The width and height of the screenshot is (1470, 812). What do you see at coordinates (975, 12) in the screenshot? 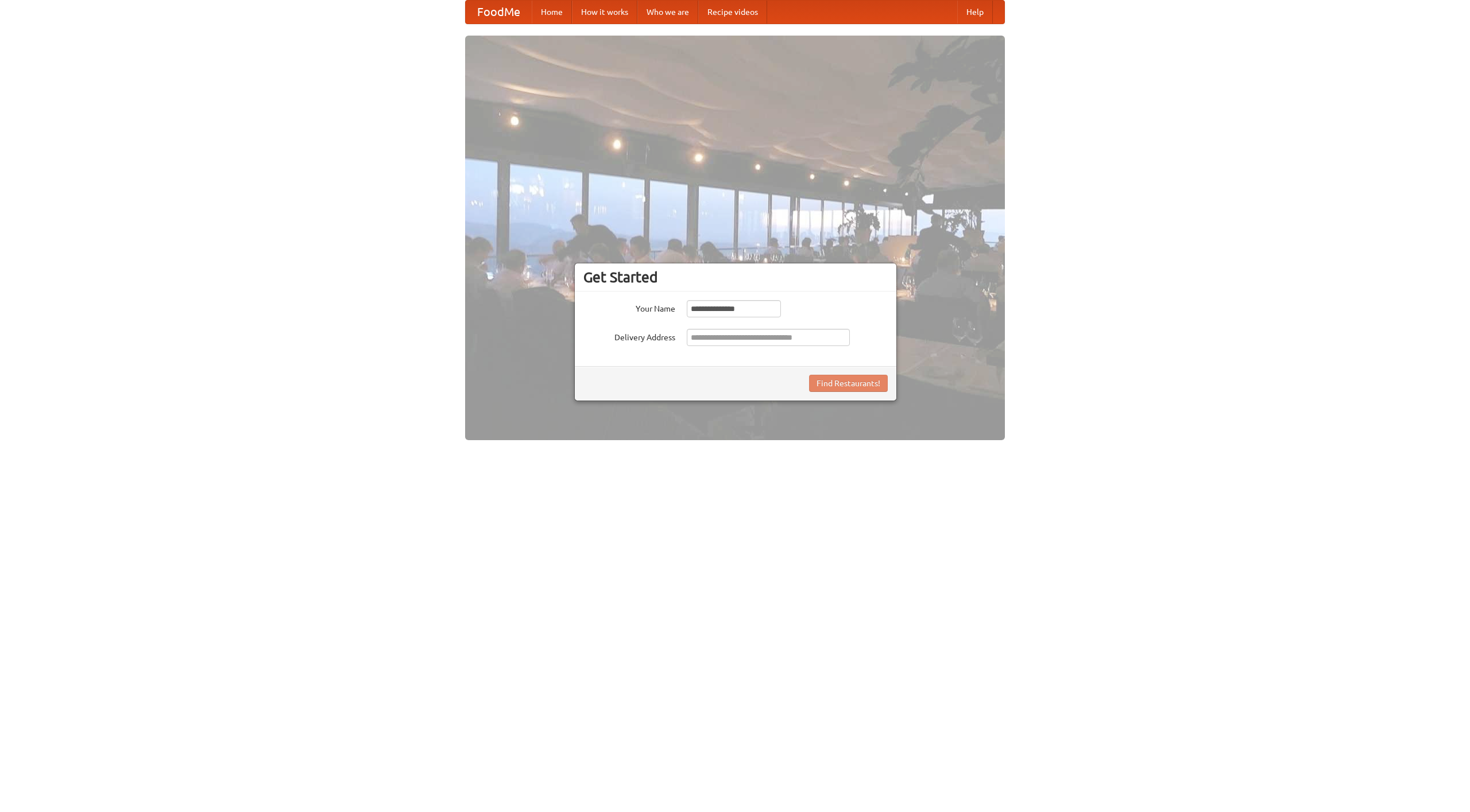
I see `a: Help` at bounding box center [975, 12].